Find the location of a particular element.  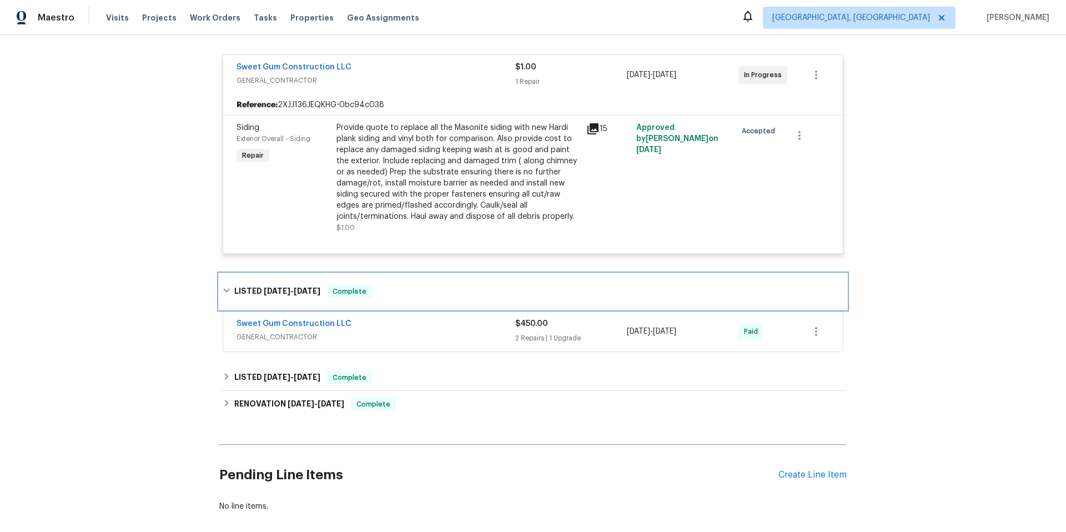

div: 15 is located at coordinates (608, 129).